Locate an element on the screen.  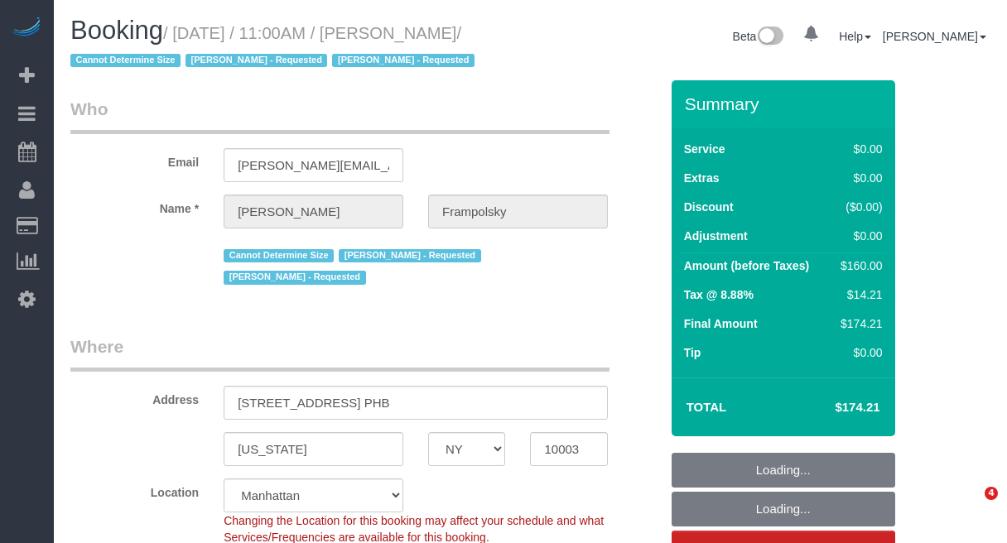
input: City is located at coordinates (313, 449).